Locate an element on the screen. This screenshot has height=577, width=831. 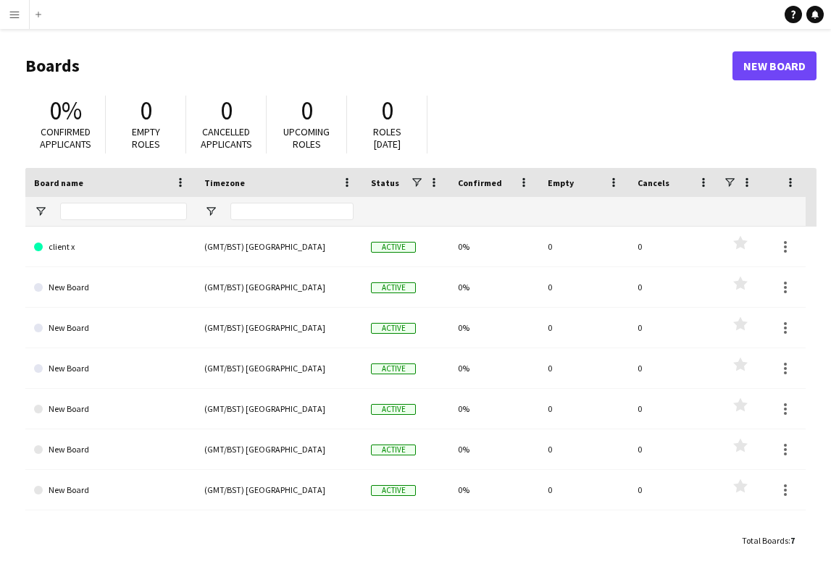
span: Confirmed applicants is located at coordinates (65, 138).